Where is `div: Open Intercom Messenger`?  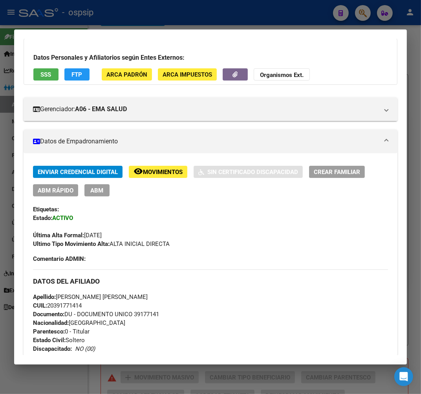 div: Open Intercom Messenger is located at coordinates (404, 377).